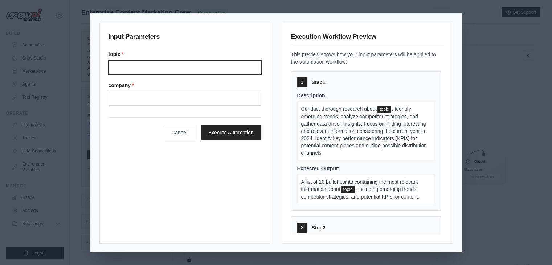 The height and width of the screenshot is (265, 552). What do you see at coordinates (185, 54) in the screenshot?
I see `label: topic` at bounding box center [185, 54].